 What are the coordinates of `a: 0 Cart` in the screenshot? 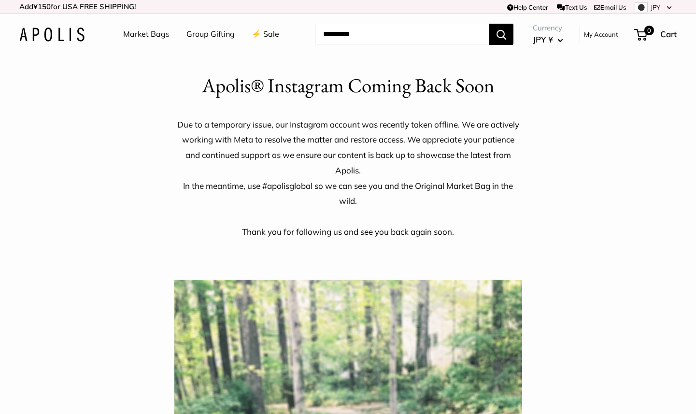 It's located at (656, 34).